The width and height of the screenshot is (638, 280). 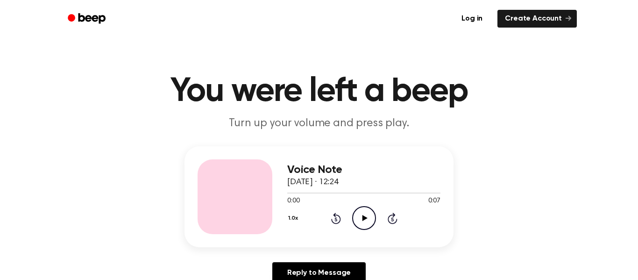 What do you see at coordinates (364, 170) in the screenshot?
I see `h3: Voice Note` at bounding box center [364, 170].